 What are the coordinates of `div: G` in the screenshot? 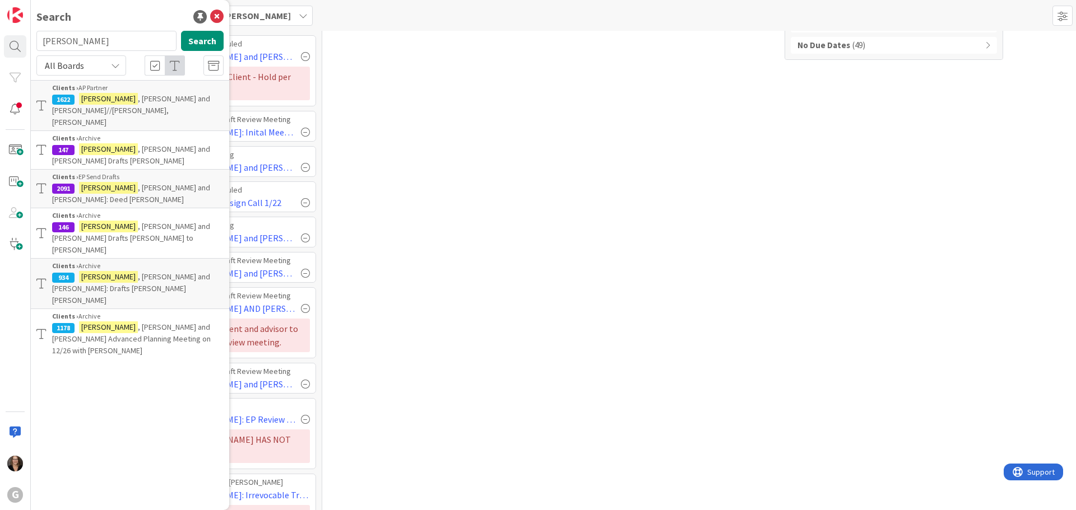 It's located at (15, 495).